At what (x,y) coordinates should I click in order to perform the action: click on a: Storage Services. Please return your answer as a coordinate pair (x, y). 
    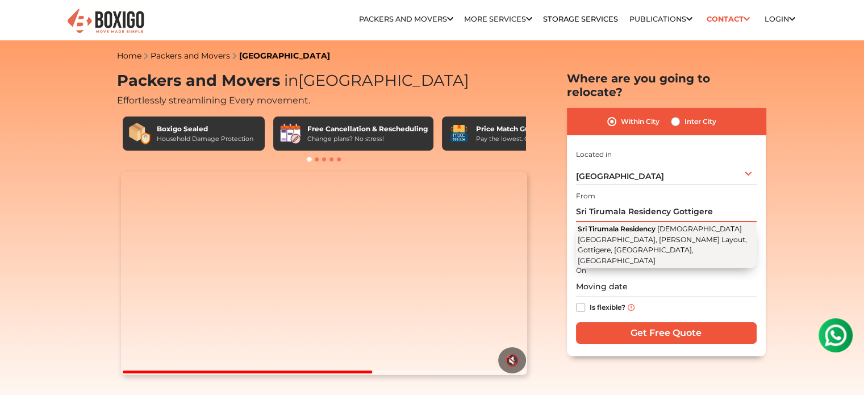
    Looking at the image, I should click on (581, 19).